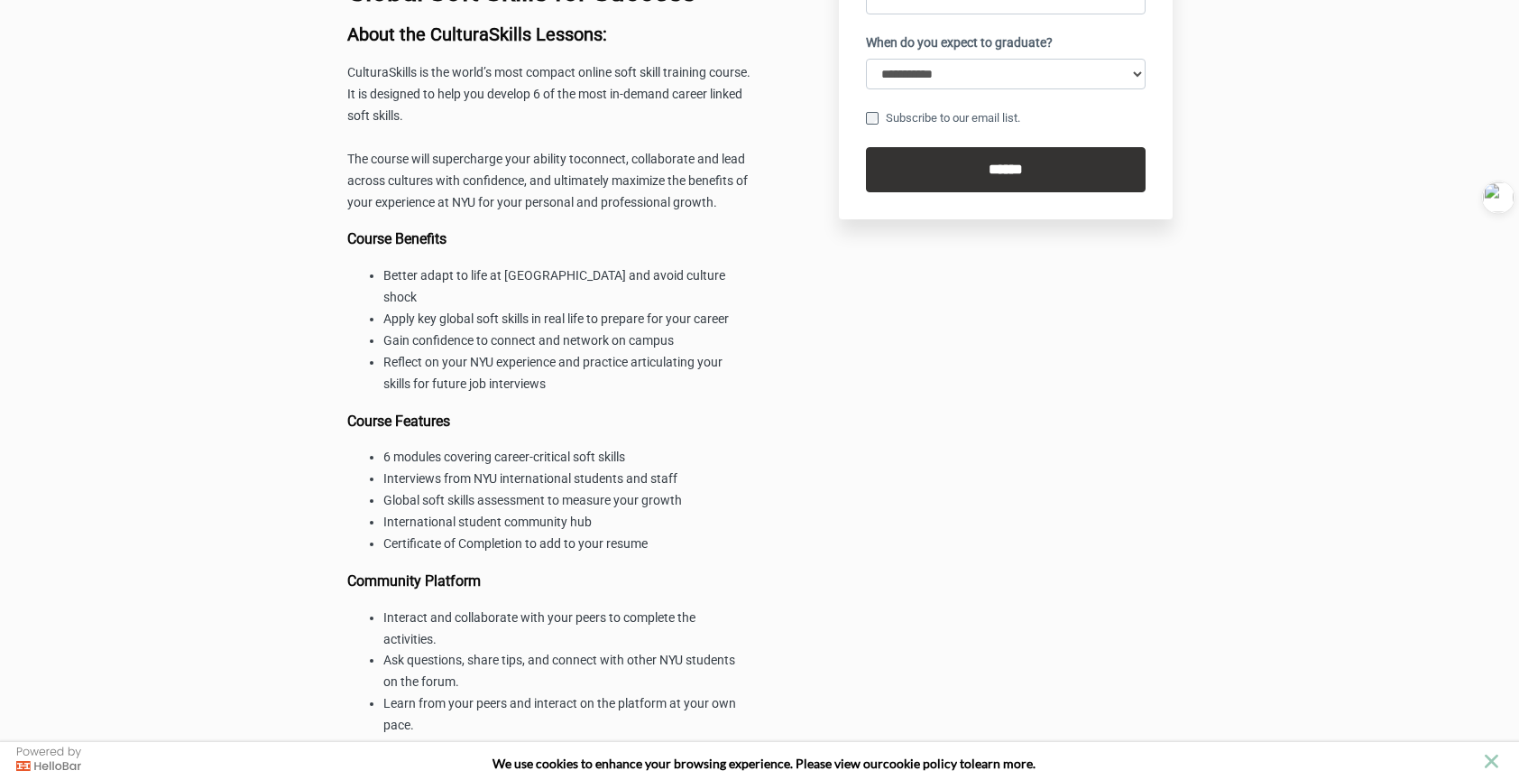 The image size is (1519, 780). Describe the element at coordinates (414, 580) in the screenshot. I see `b: Community Platform` at that location.